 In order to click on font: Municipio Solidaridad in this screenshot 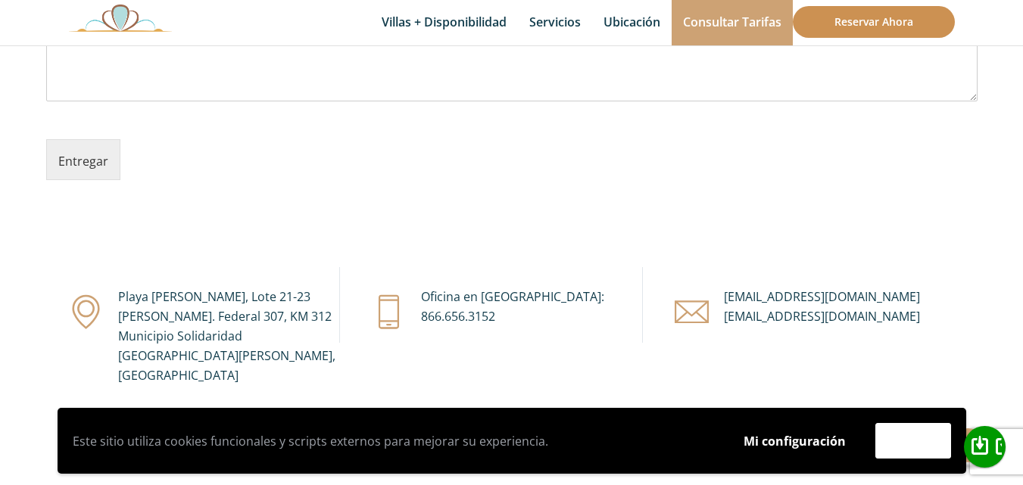, I will do `click(180, 336)`.